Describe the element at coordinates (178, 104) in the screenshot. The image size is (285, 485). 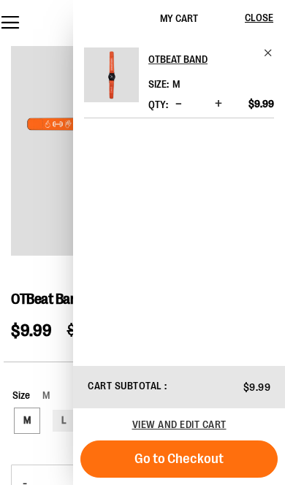
I see `button: Decrease product quantity` at that location.